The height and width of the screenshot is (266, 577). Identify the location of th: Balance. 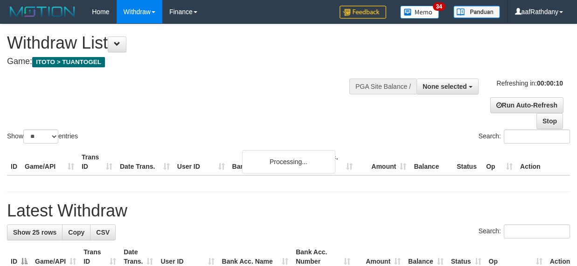
(432, 161).